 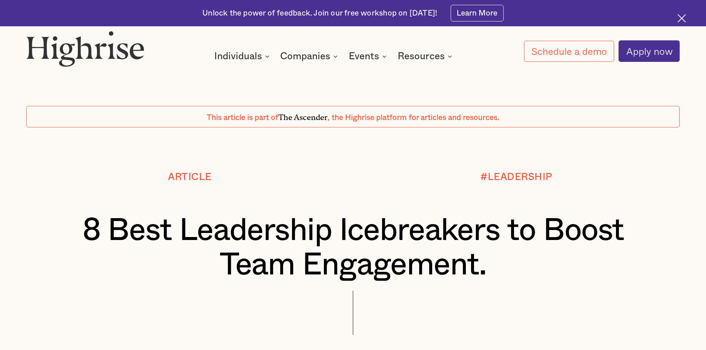 What do you see at coordinates (242, 117) in the screenshot?
I see `span: This article is part of` at bounding box center [242, 117].